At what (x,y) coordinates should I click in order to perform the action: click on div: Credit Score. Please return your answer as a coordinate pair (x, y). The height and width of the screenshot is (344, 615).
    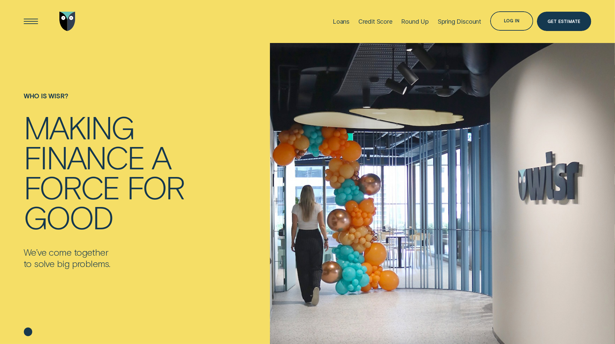
    Looking at the image, I should click on (375, 21).